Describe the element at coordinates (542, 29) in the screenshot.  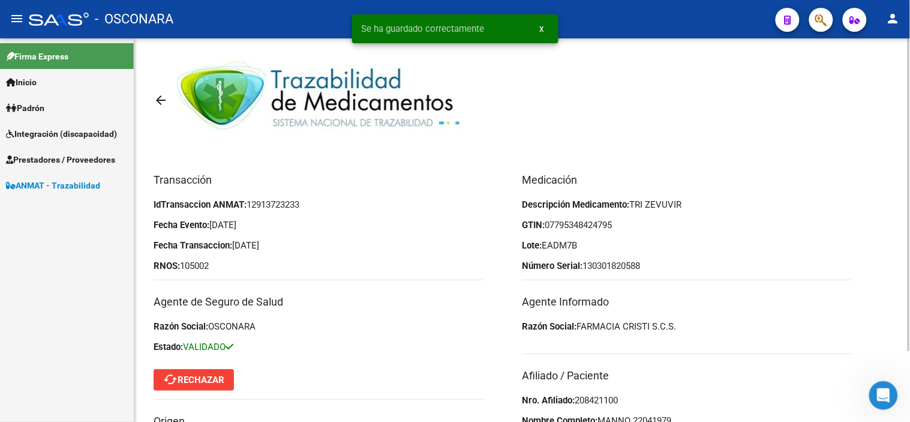
I see `button: x` at that location.